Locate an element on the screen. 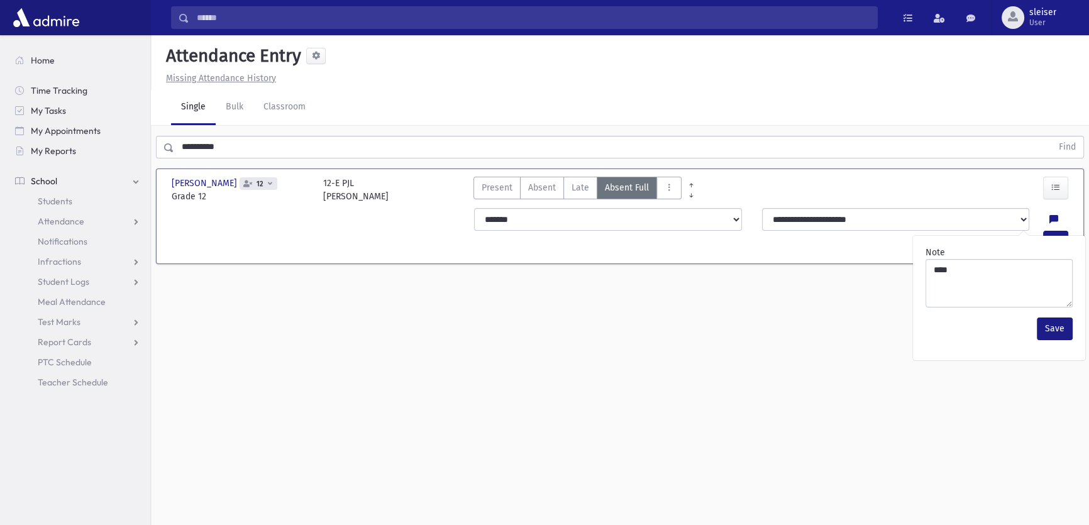 This screenshot has width=1089, height=525. a: Single is located at coordinates (193, 108).